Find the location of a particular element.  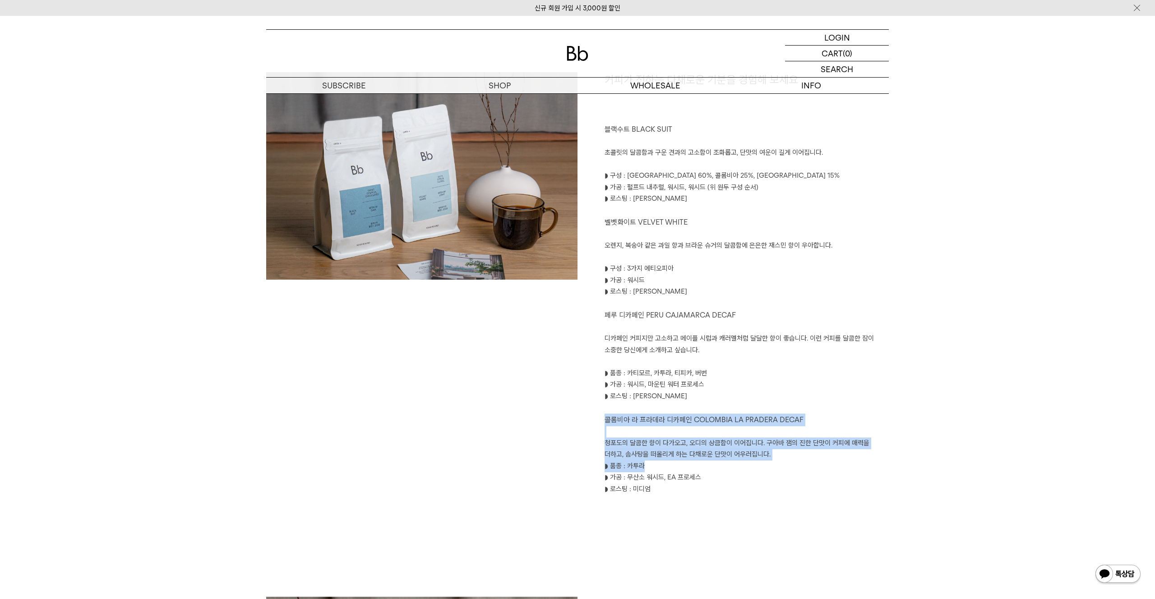

p: ◗ 가공 : 무산소 워시드, EA 프로세스 is located at coordinates (747, 478).